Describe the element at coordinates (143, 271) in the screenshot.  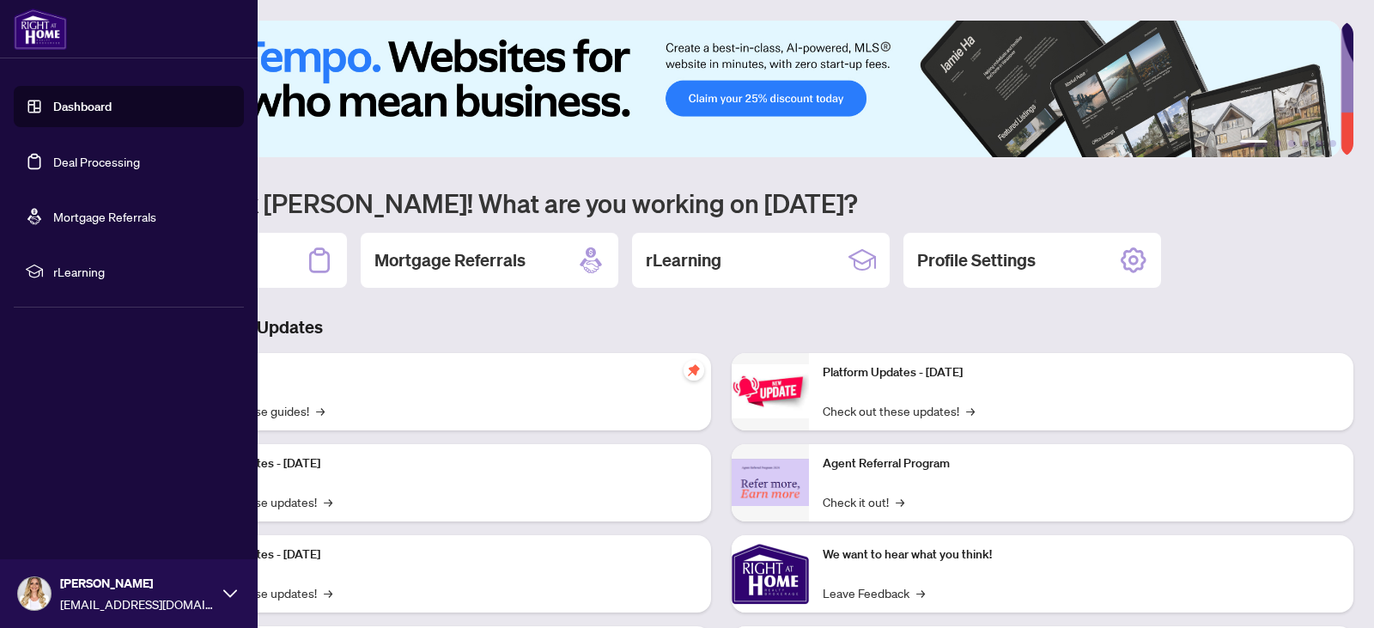
I see `span: rLearning` at that location.